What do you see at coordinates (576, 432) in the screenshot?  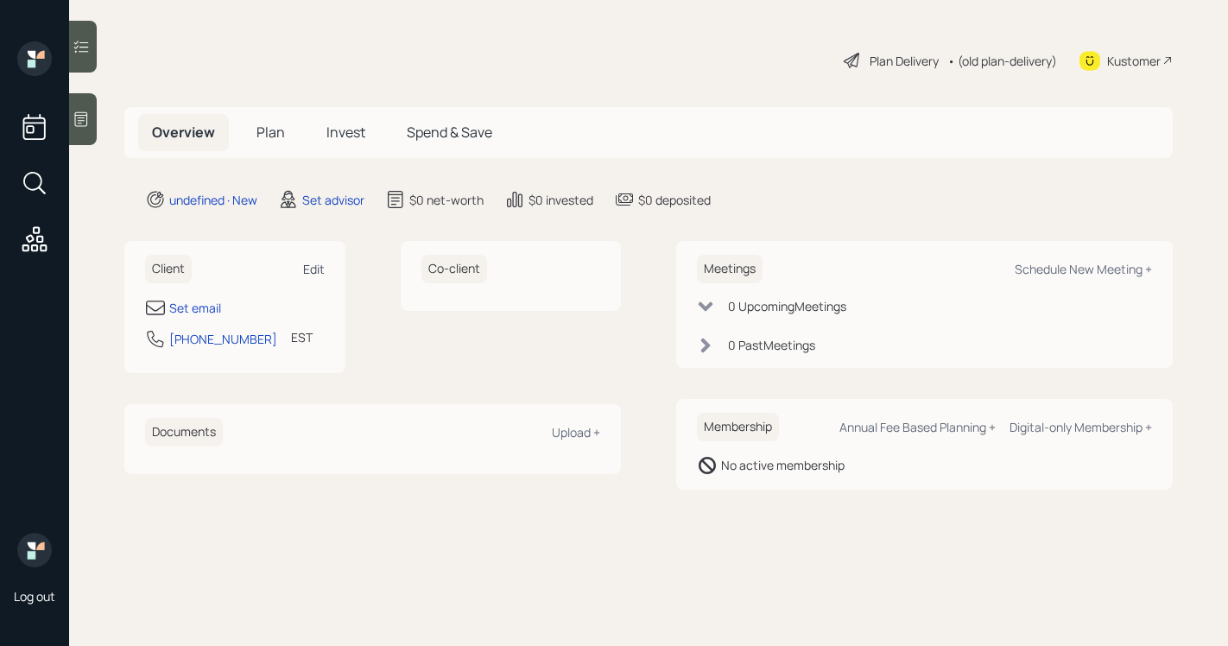 I see `div: Upload +` at bounding box center [576, 432].